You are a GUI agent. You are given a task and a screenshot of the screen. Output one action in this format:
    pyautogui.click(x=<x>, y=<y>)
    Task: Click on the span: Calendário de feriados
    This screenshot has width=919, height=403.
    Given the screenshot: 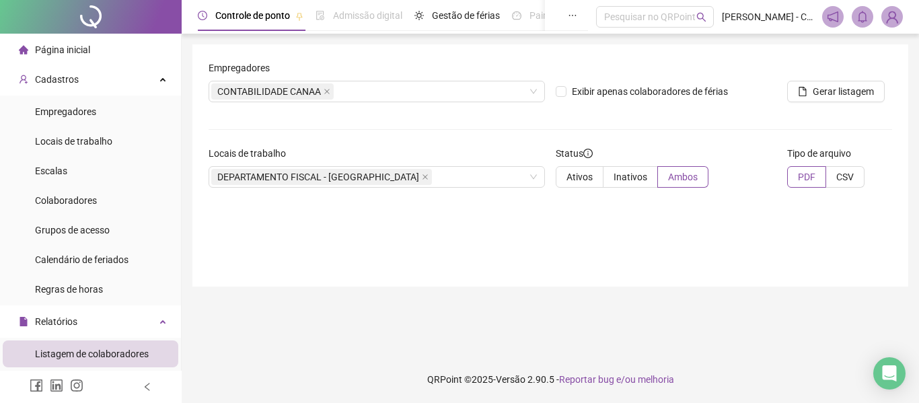 What is the action you would take?
    pyautogui.click(x=81, y=260)
    